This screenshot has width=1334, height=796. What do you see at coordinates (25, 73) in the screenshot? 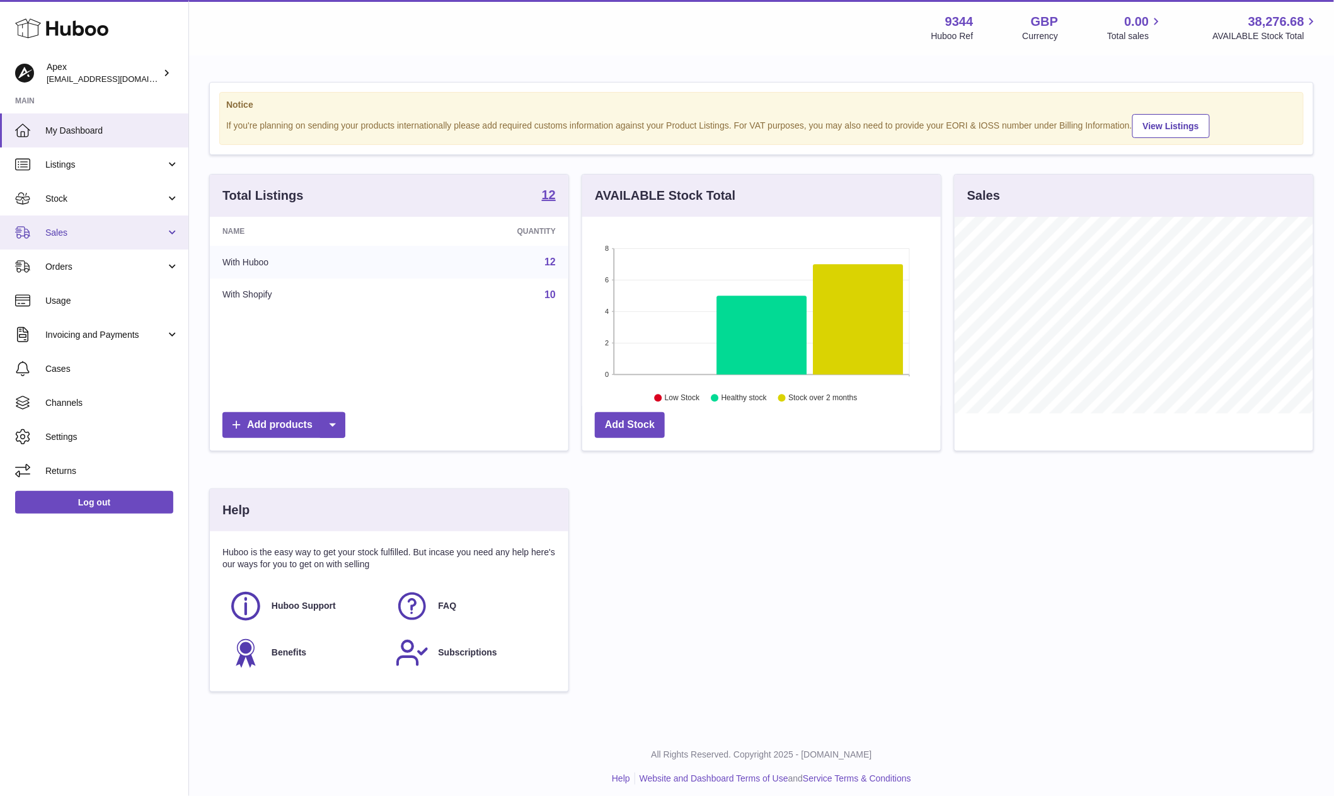
I see `img: hello@apexsox.com` at bounding box center [25, 73].